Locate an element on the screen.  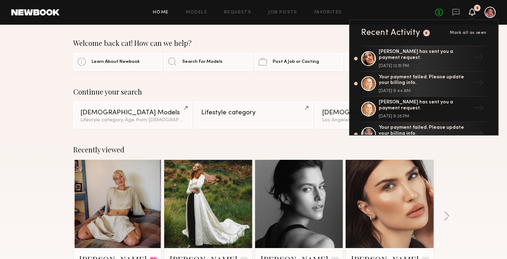
div: Continue your search is located at coordinates (254, 92).